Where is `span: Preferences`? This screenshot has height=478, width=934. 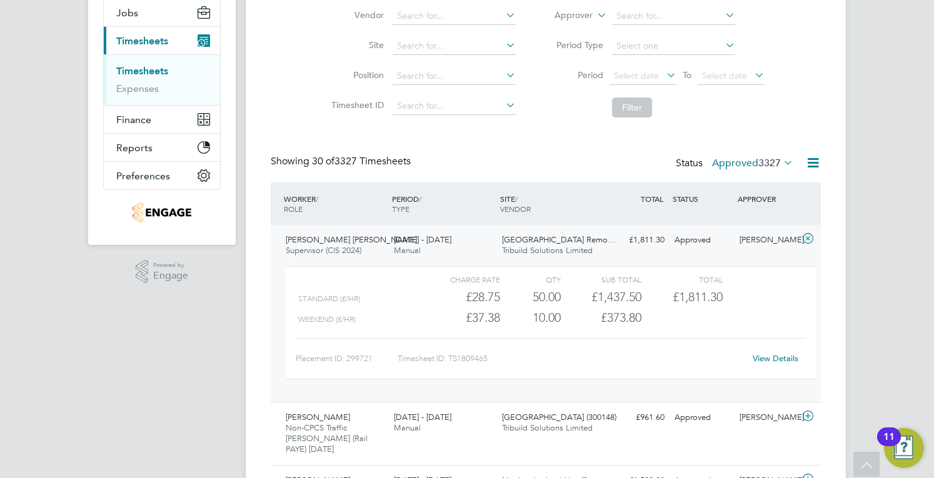
span: Preferences is located at coordinates (143, 176).